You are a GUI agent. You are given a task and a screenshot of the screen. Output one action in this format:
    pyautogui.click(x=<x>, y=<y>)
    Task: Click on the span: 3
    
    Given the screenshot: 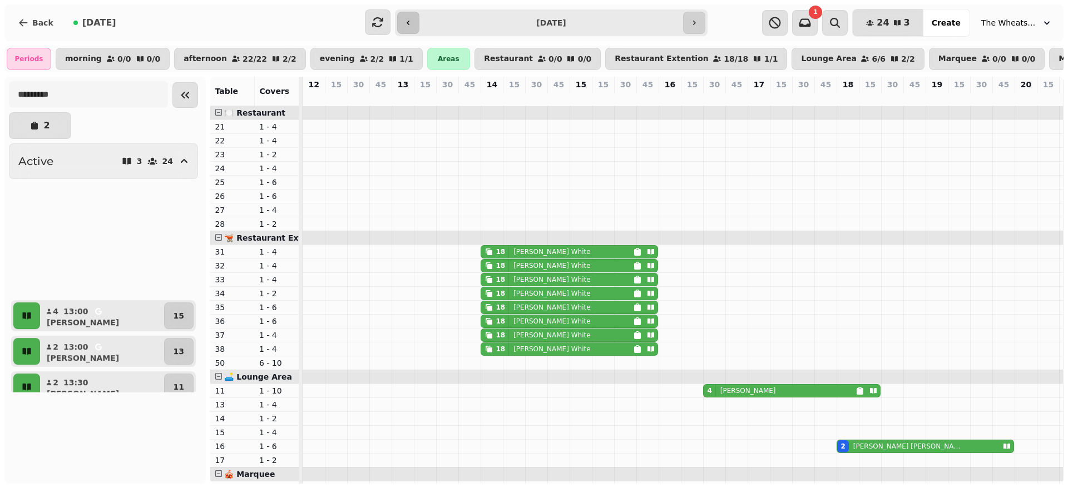 What is the action you would take?
    pyautogui.click(x=906, y=23)
    